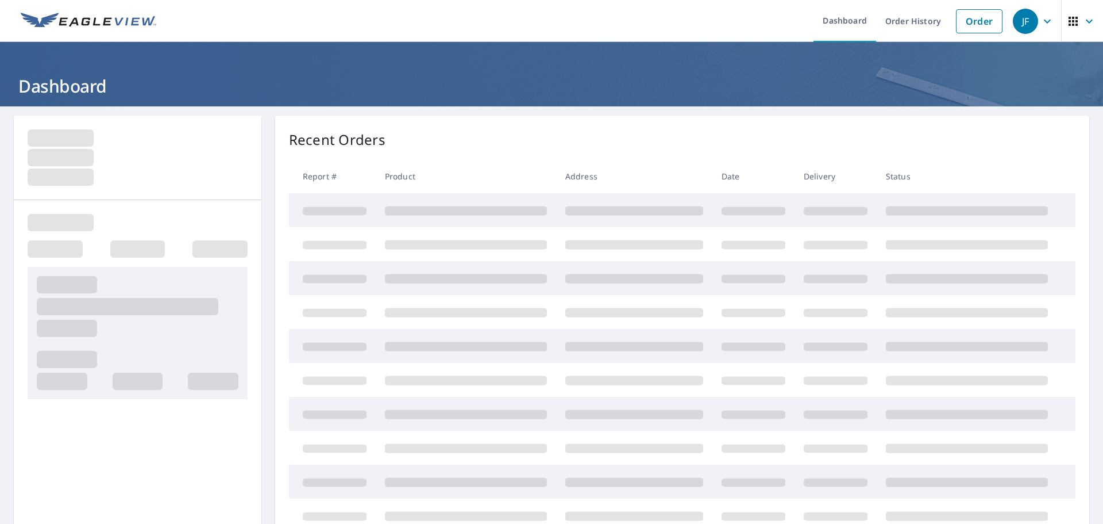 The height and width of the screenshot is (524, 1103). What do you see at coordinates (836, 176) in the screenshot?
I see `th: Delivery` at bounding box center [836, 176].